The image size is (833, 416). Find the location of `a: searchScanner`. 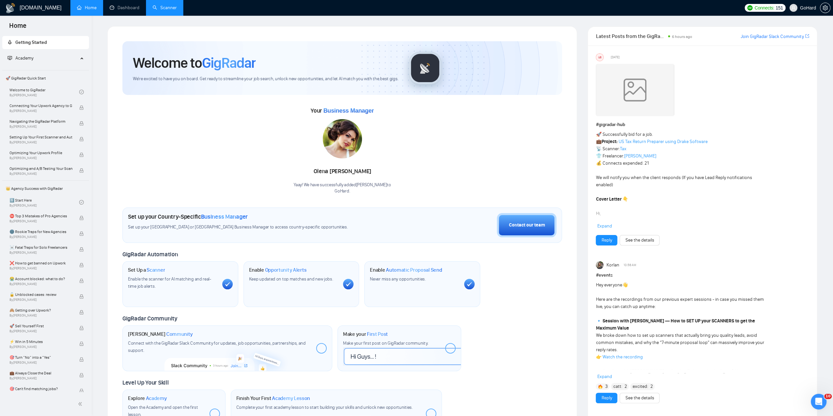

a: searchScanner is located at coordinates (165, 8).